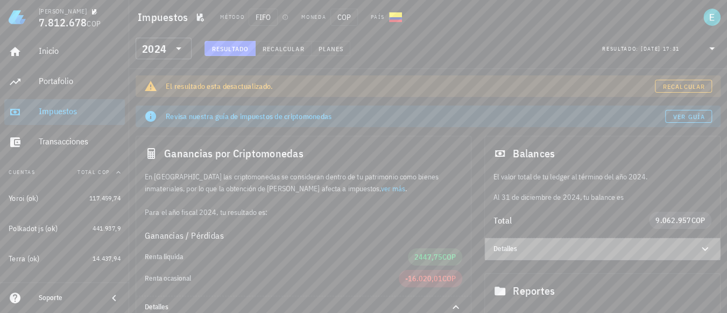 The height and width of the screenshot is (313, 727). I want to click on div: avatar, so click(712, 17).